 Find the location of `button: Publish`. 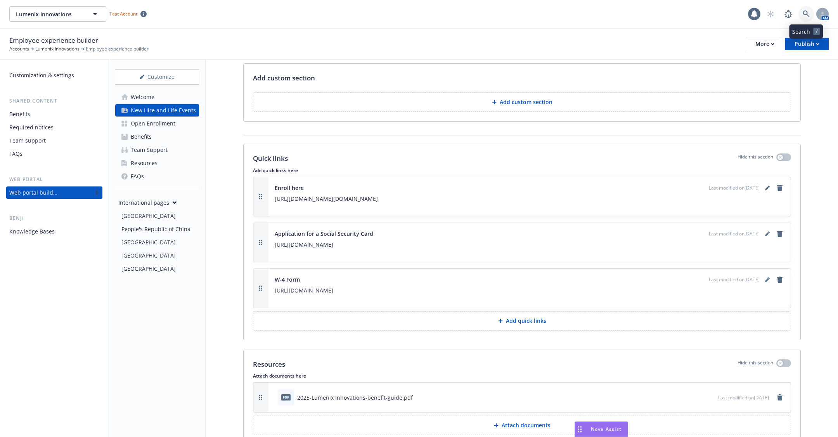

button: Publish is located at coordinates (807, 44).